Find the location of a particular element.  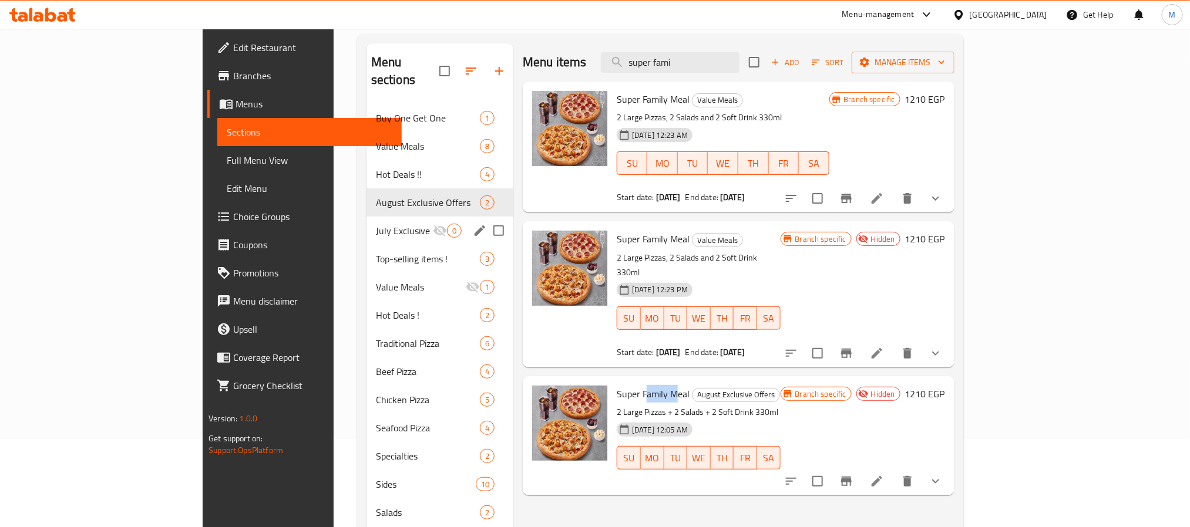

span: SU is located at coordinates (632, 163).